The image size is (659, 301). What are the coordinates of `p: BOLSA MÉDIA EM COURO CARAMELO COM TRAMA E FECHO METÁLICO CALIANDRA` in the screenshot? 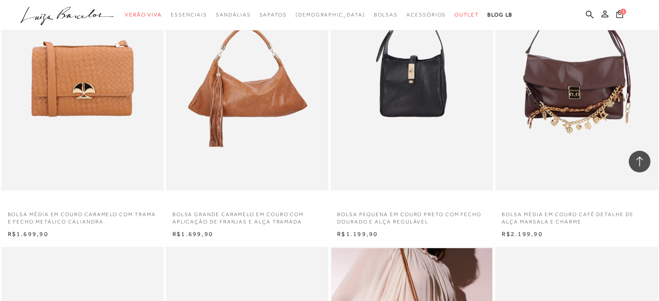 It's located at (82, 216).